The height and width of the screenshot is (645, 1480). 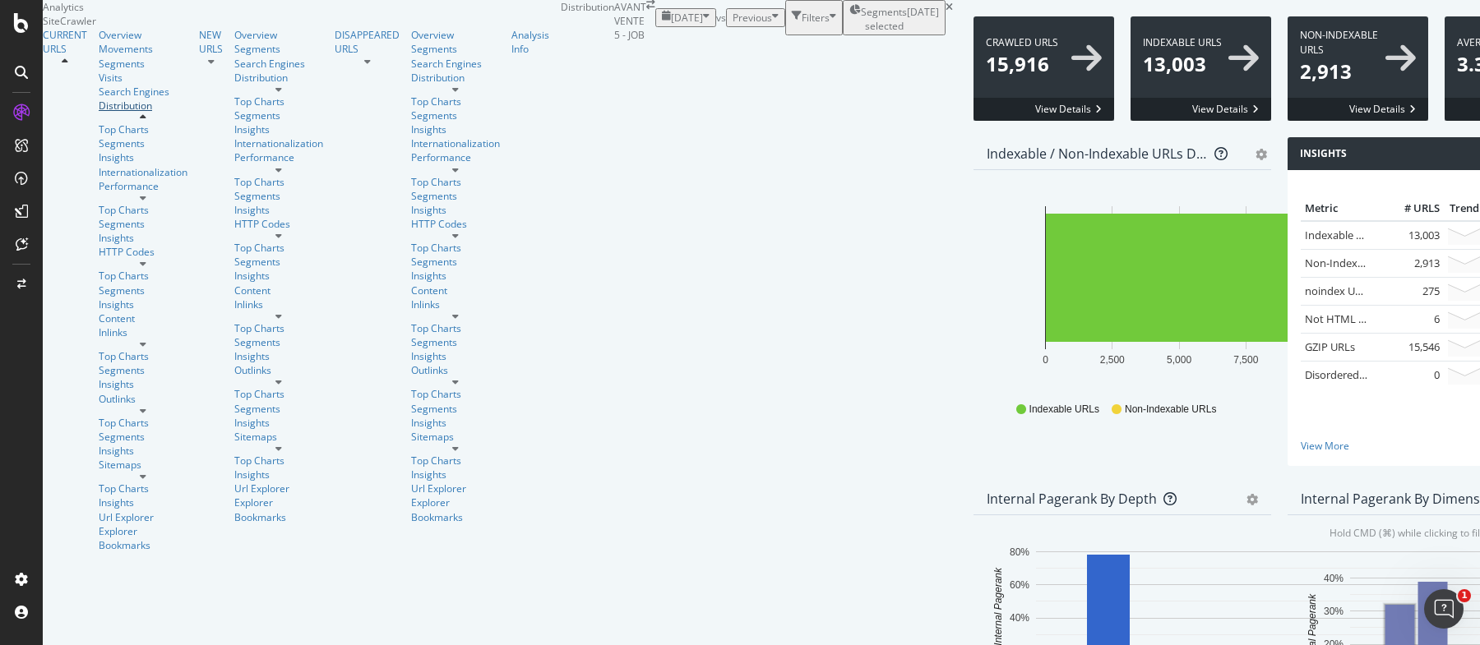 What do you see at coordinates (279, 157) in the screenshot?
I see `div: Performance` at bounding box center [279, 157].